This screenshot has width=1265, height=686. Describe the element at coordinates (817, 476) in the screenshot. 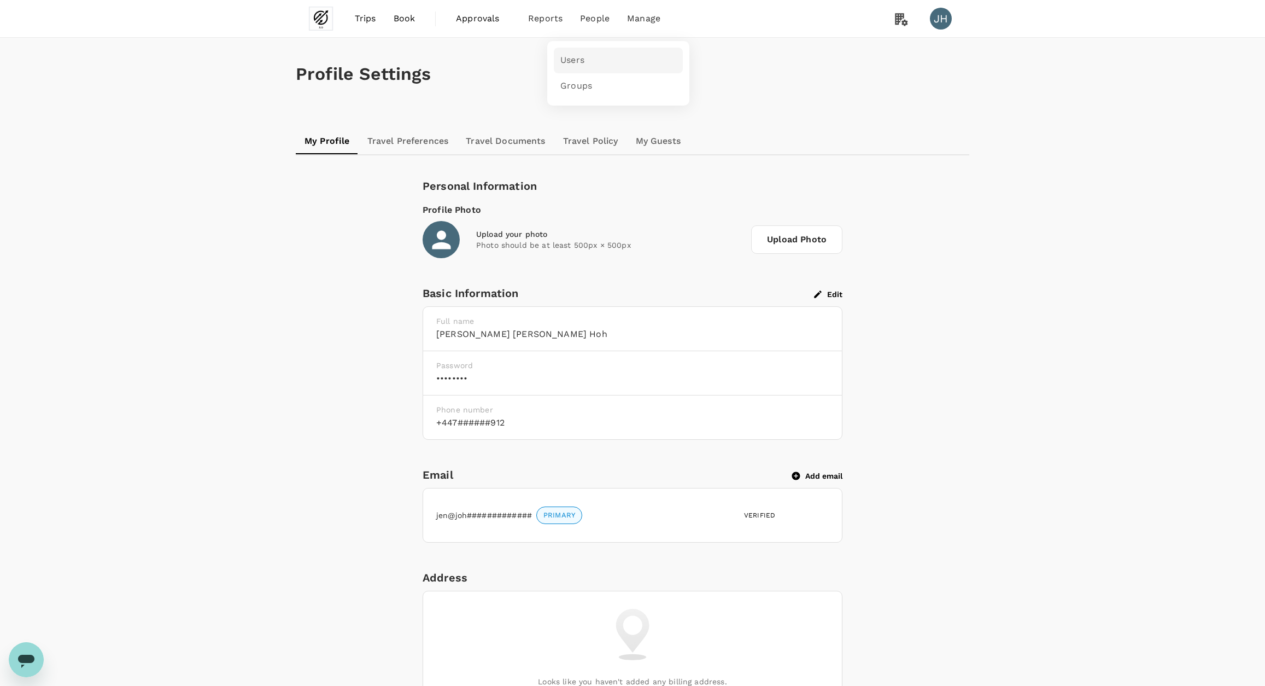

I see `button: Add email` at that location.